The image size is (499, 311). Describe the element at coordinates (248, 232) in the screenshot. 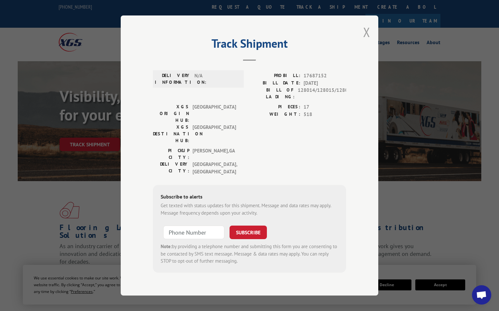

I see `button: SUBSCRIBE` at that location.